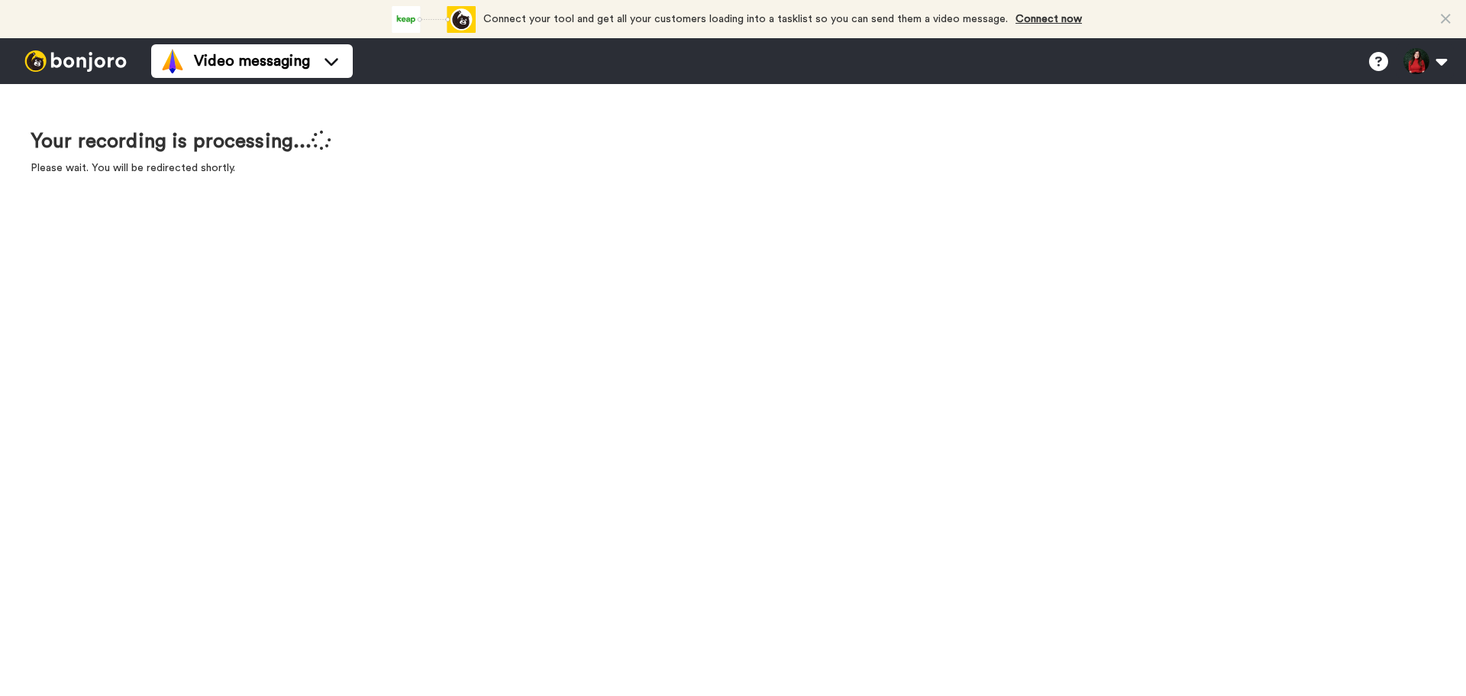 The width and height of the screenshot is (1466, 696). I want to click on div: animation, so click(434, 19).